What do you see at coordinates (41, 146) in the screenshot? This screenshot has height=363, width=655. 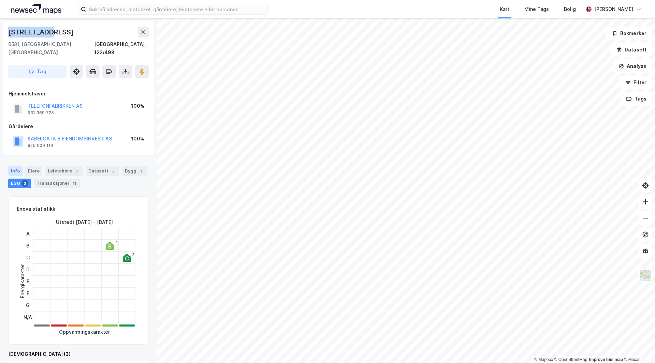 I see `div: 925 006 114` at bounding box center [41, 146].